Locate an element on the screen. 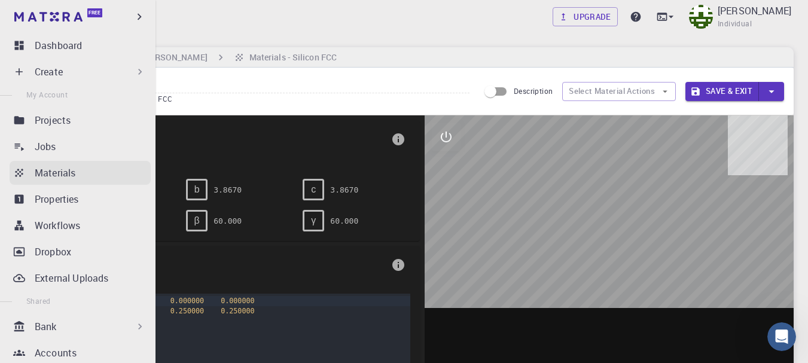 Image resolution: width=808 pixels, height=363 pixels. span: Basis is located at coordinates (228, 265).